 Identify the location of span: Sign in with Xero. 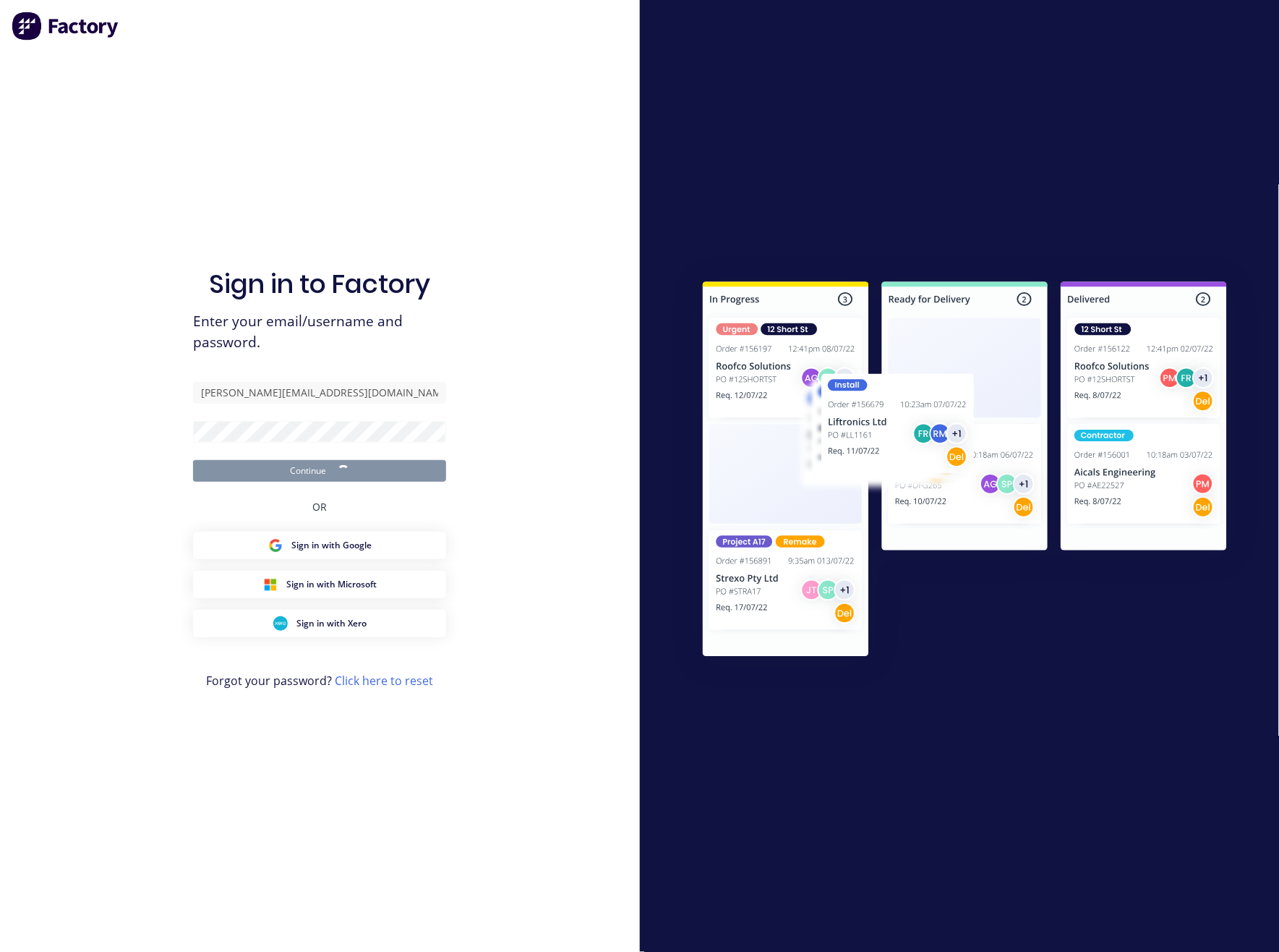
(331, 624).